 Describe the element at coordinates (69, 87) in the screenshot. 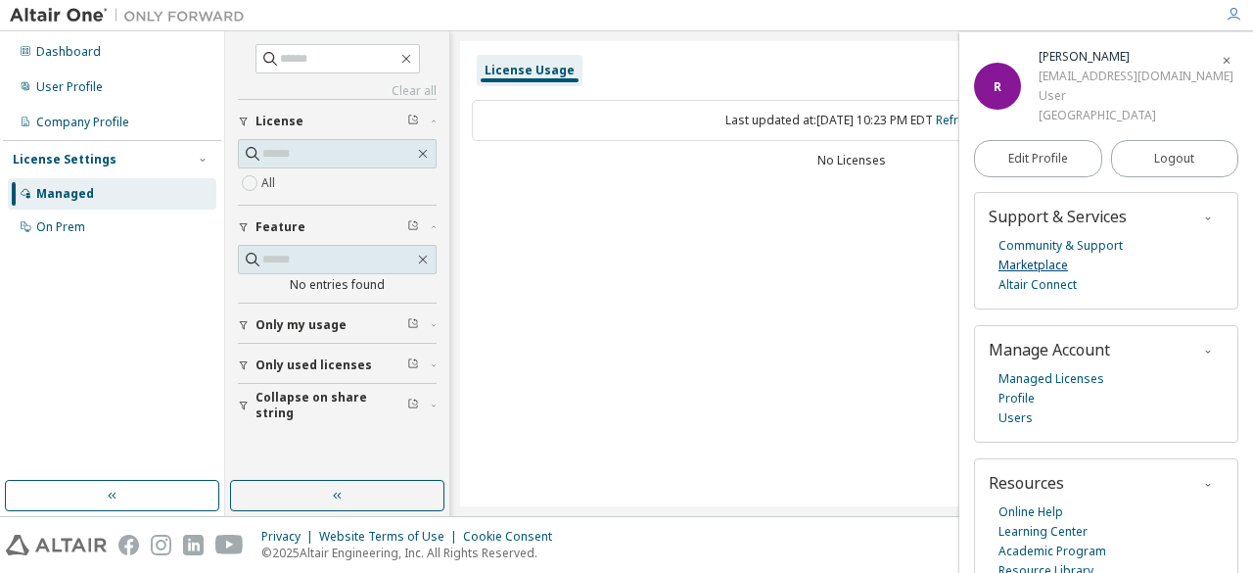

I see `div: User Profile` at that location.